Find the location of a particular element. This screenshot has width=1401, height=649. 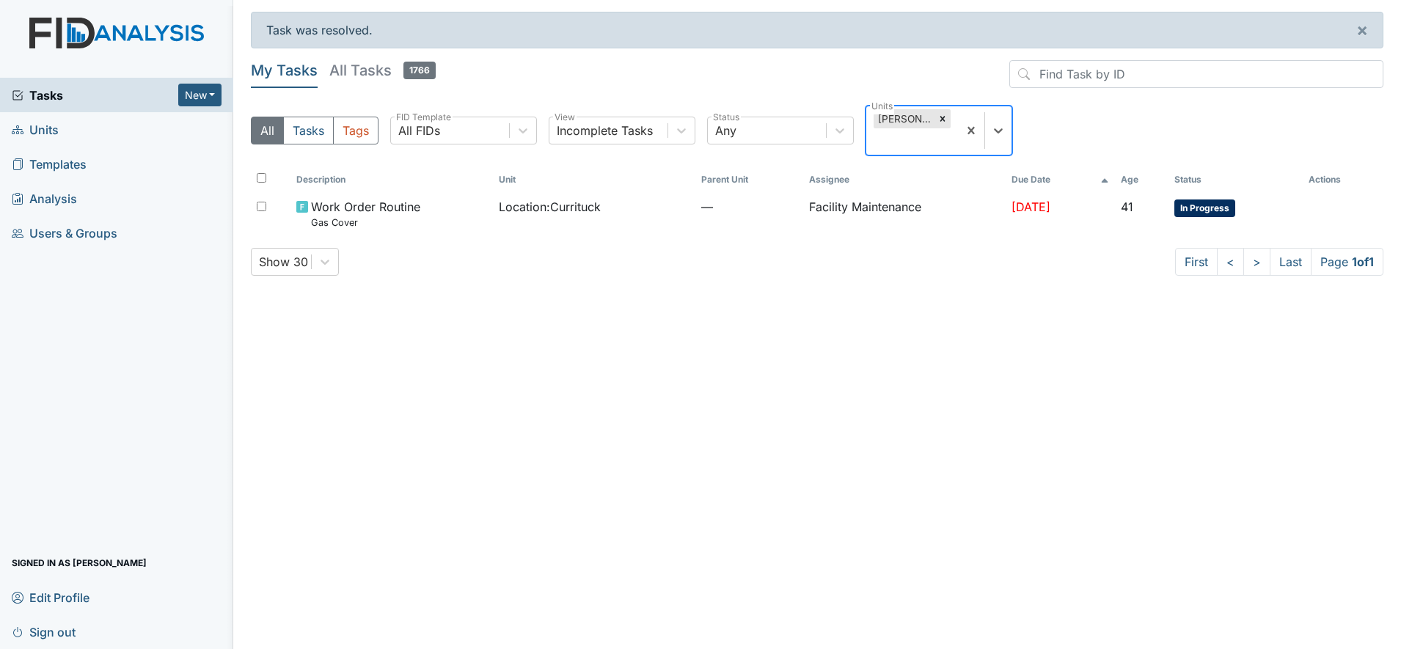

span: Tasks is located at coordinates (95, 95).